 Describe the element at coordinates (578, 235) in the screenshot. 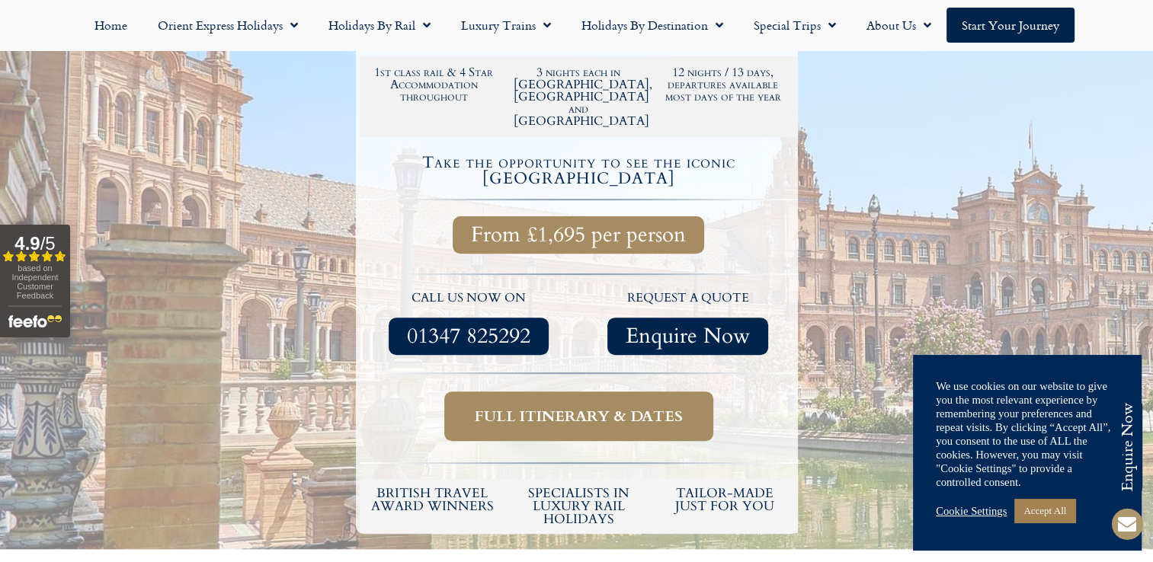

I see `a: From £1,695 per person` at that location.